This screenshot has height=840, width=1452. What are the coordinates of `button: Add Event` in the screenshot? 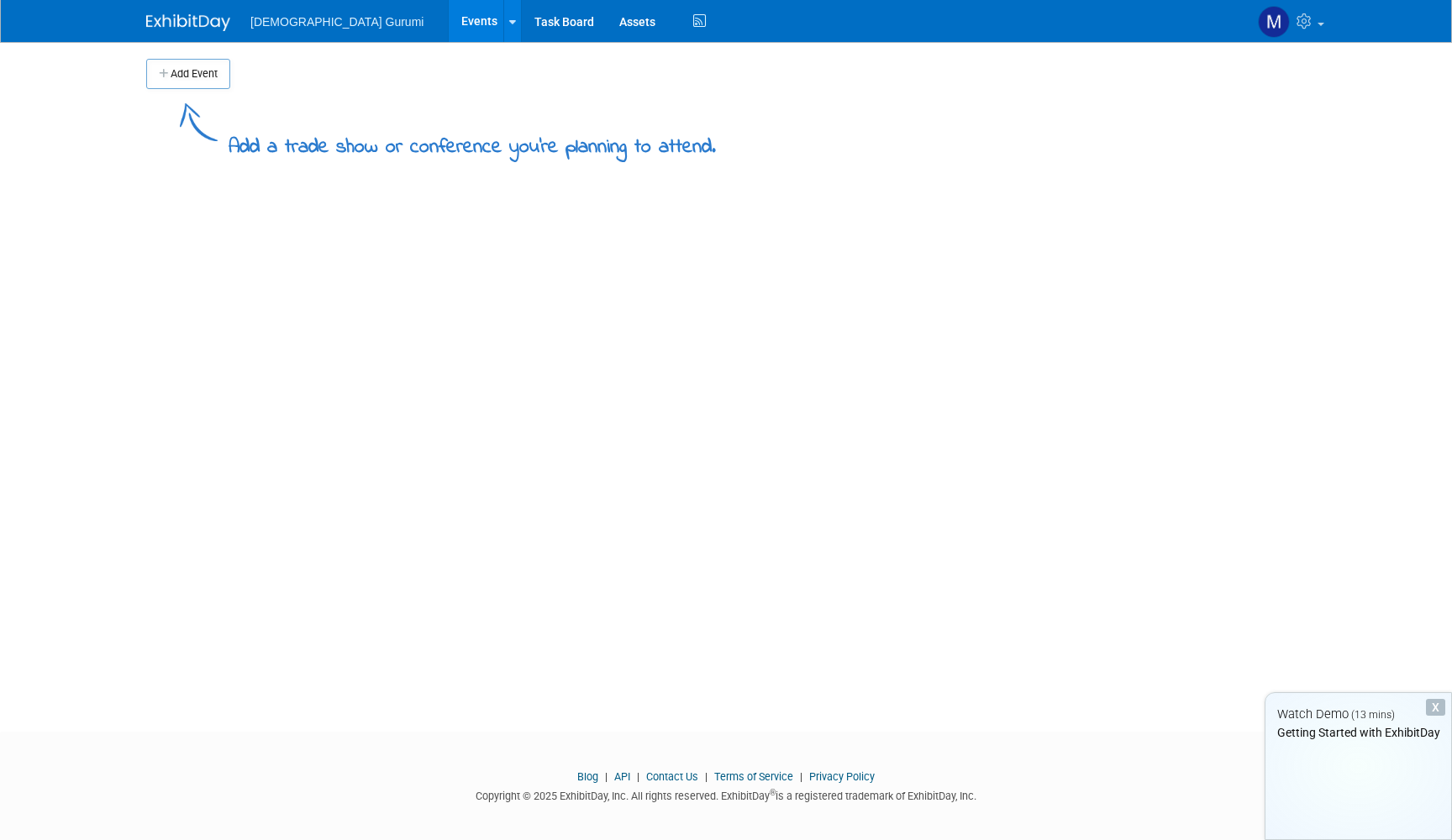 It's located at (188, 74).